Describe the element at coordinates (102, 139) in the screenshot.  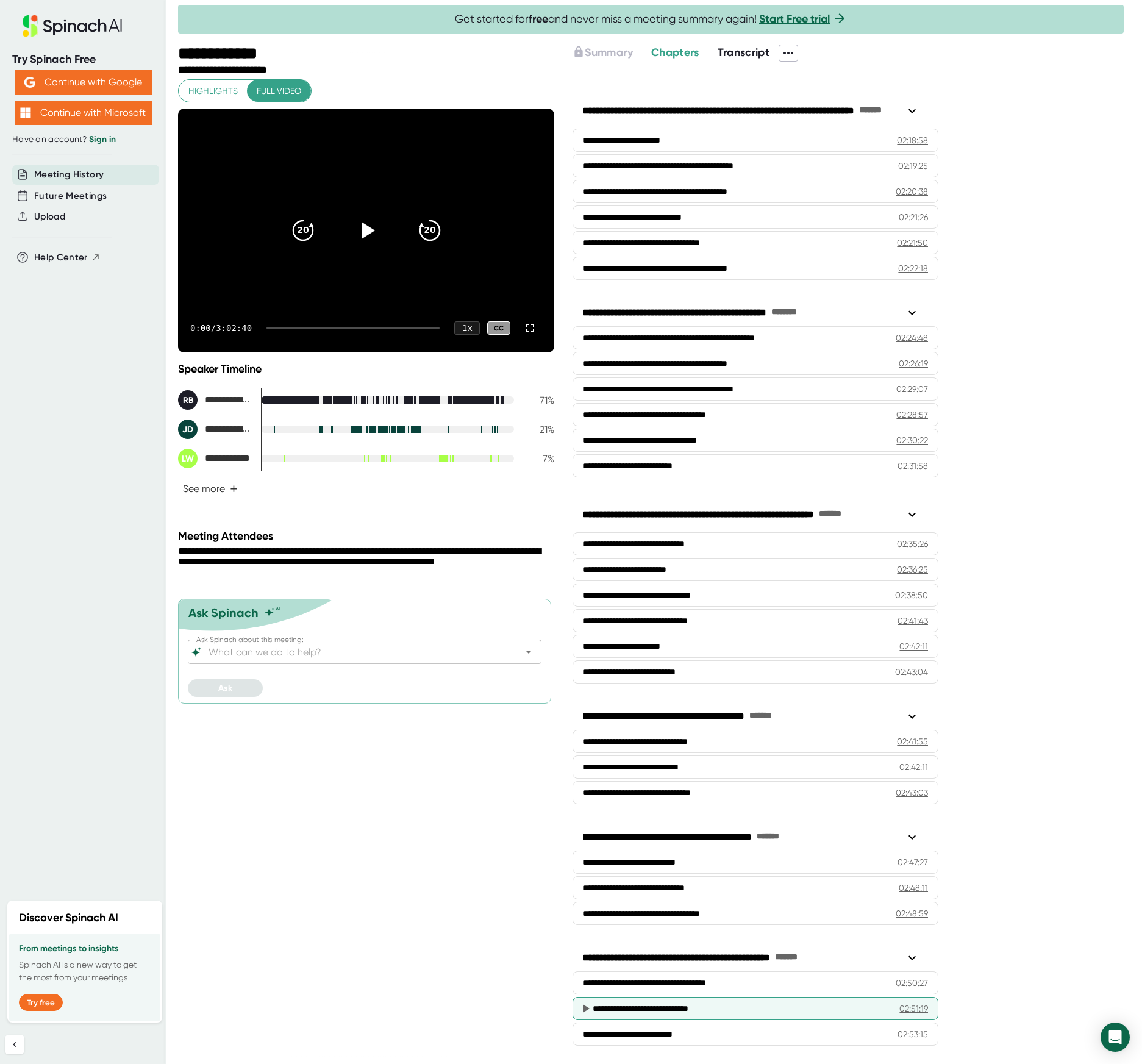
I see `a: Sign in` at that location.